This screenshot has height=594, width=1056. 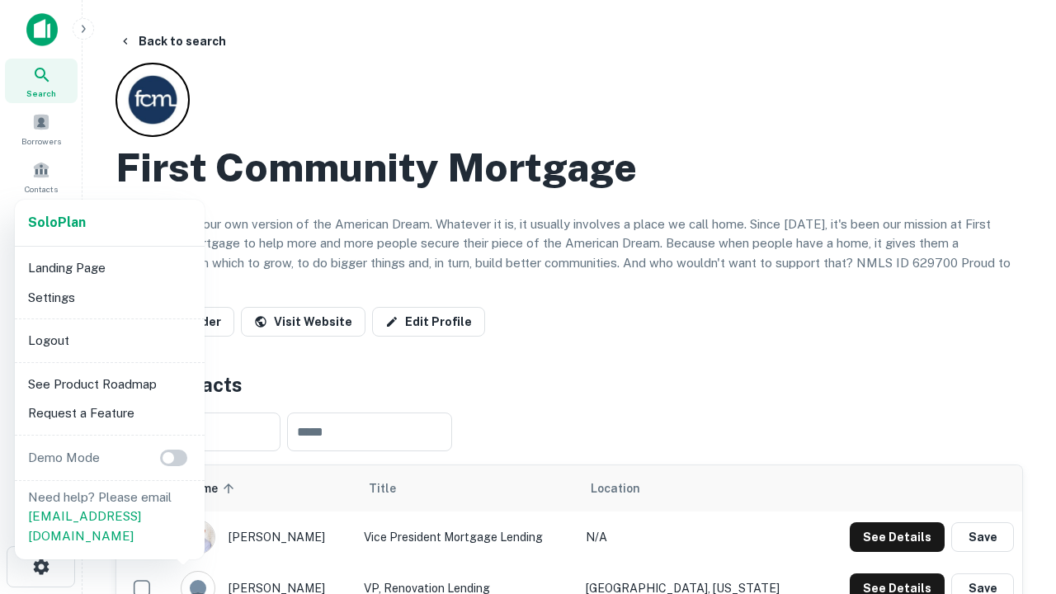 I want to click on div: Chat Widget, so click(x=1015, y=449).